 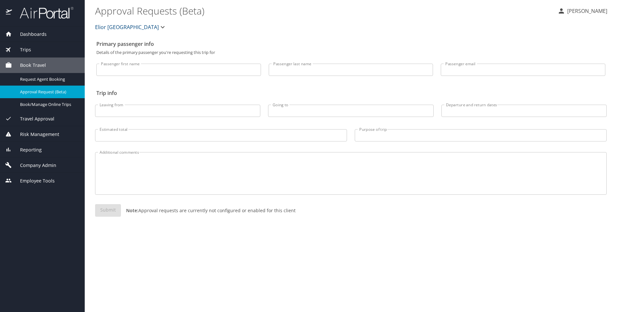 I want to click on p: Details of the primary passenger you're requesting this trip for, so click(x=351, y=52).